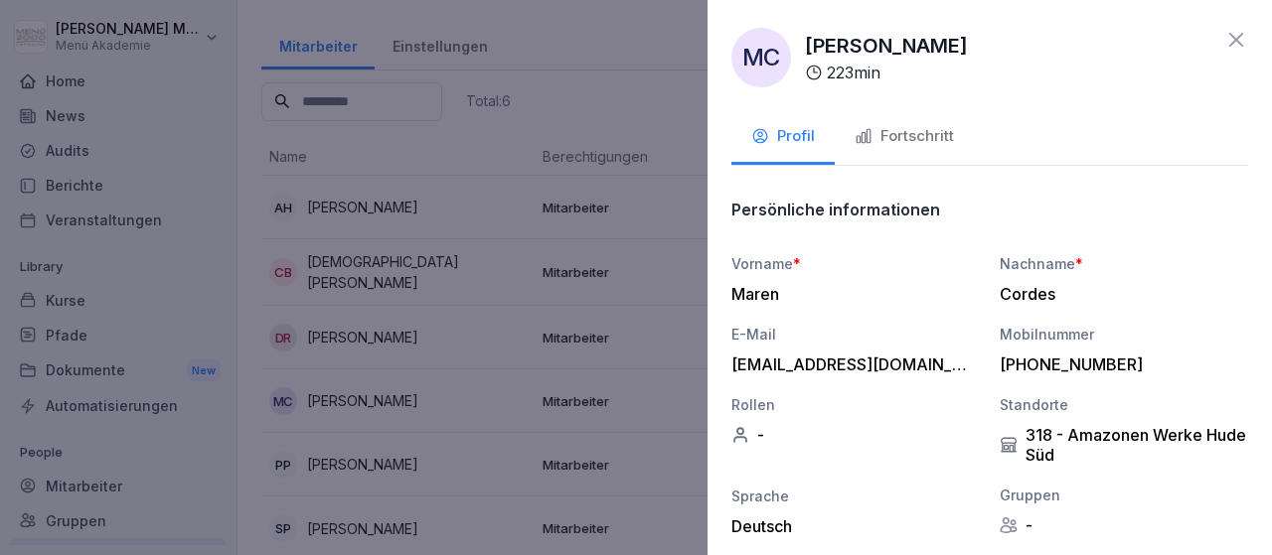  I want to click on button: Fortschritt, so click(904, 138).